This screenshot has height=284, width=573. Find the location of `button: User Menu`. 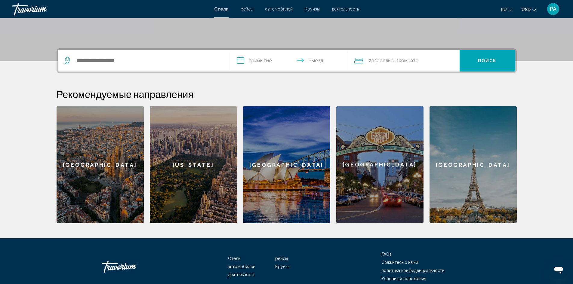

button: User Menu is located at coordinates (553, 9).